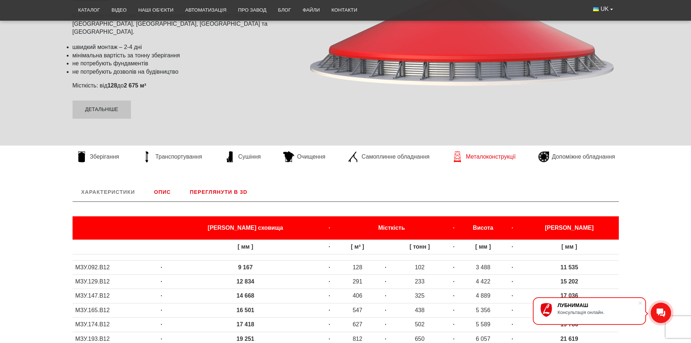  What do you see at coordinates (395, 157) in the screenshot?
I see `span: Самоплинне обладнання` at bounding box center [395, 157].